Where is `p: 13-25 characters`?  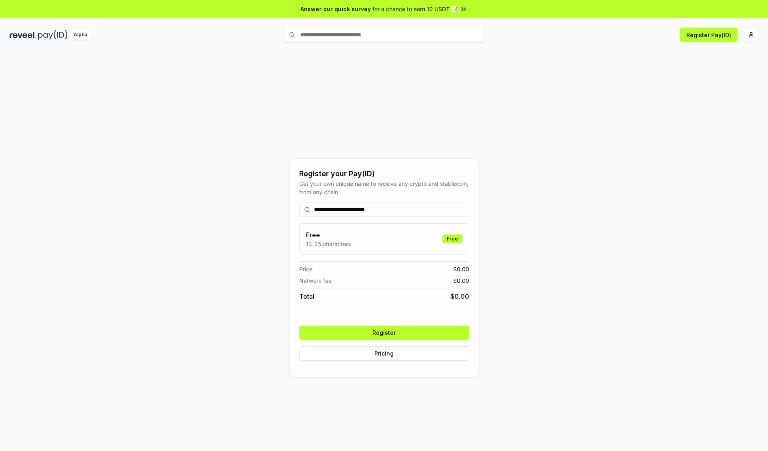
p: 13-25 characters is located at coordinates (328, 244).